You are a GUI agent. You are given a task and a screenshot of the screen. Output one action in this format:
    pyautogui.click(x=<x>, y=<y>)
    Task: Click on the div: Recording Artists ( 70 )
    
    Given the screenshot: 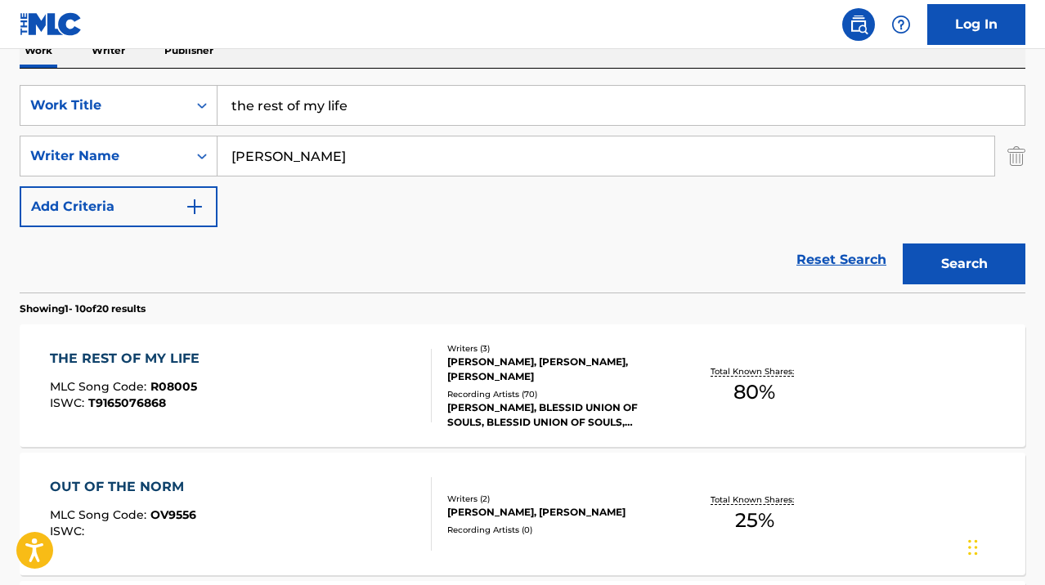 What is the action you would take?
    pyautogui.click(x=558, y=394)
    